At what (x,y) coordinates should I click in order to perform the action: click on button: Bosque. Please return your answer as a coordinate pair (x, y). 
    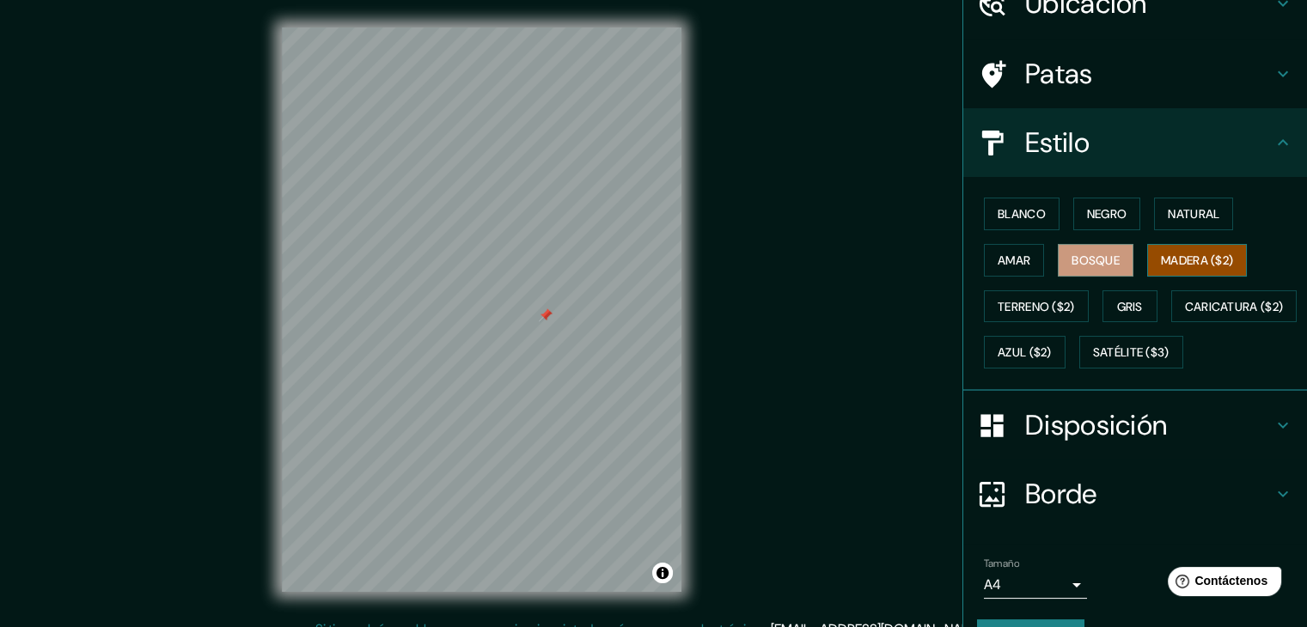
    Looking at the image, I should click on (1095, 260).